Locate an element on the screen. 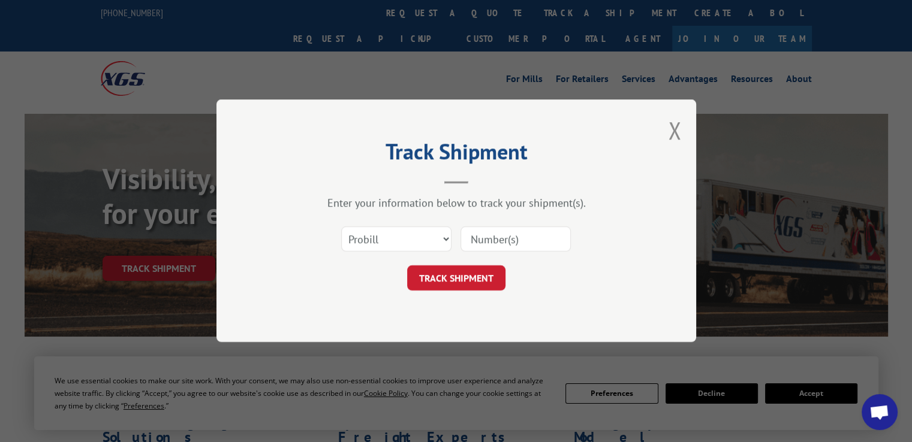 The width and height of the screenshot is (912, 442). input: Number(s) is located at coordinates (515, 240).